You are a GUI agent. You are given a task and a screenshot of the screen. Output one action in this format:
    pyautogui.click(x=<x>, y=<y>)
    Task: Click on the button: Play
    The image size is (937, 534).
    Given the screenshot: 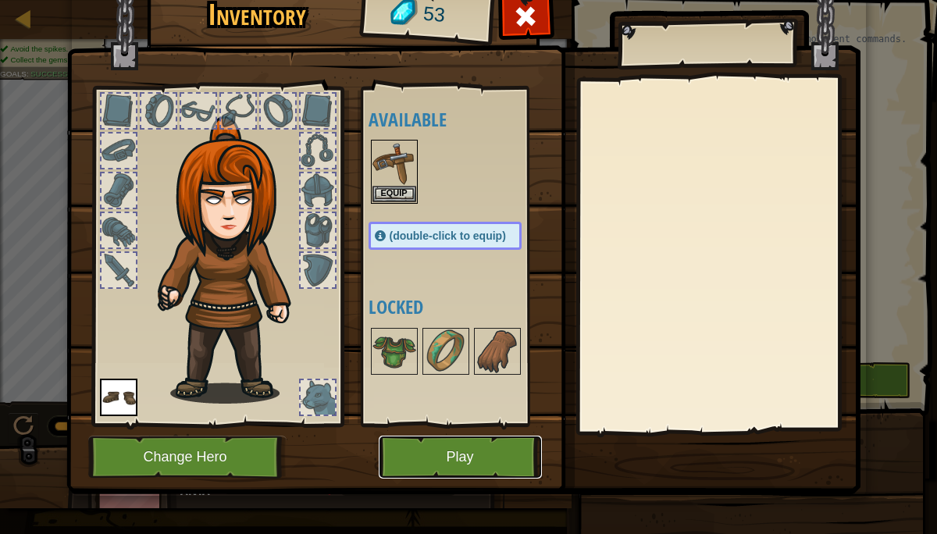 What is the action you would take?
    pyautogui.click(x=460, y=457)
    